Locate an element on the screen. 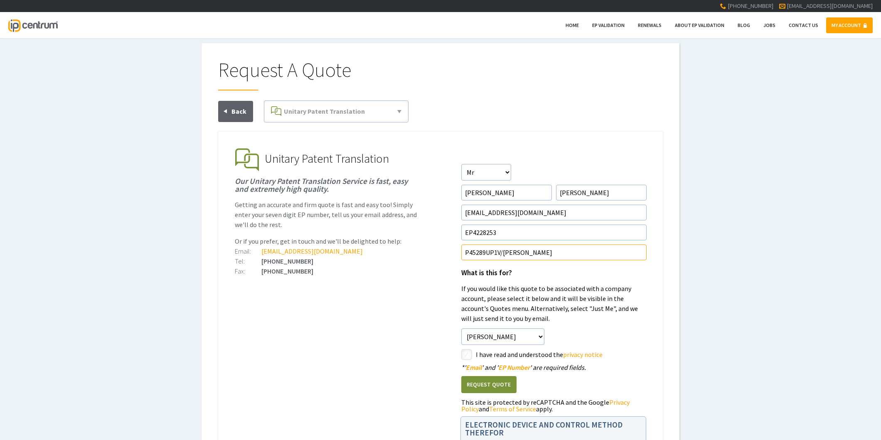  div: Fax: is located at coordinates (248, 271).